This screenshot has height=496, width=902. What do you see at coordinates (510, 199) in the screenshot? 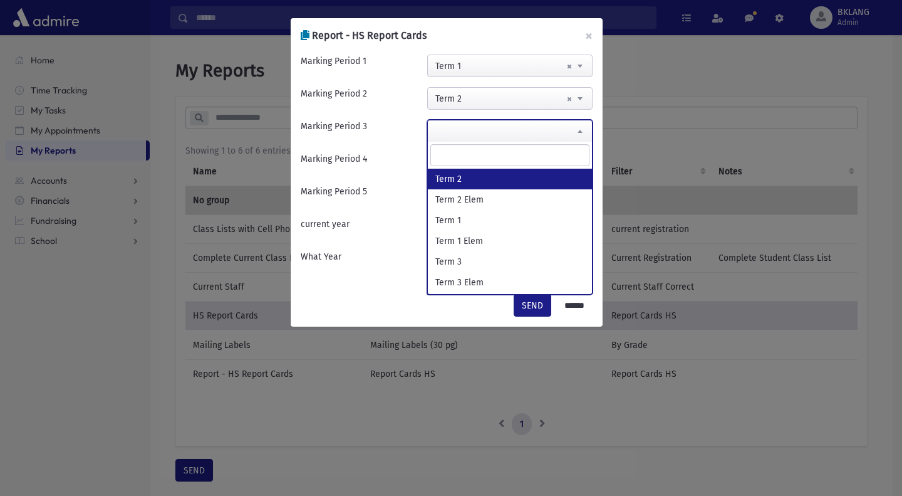
I see `li: Term 2 Elem` at bounding box center [510, 199].